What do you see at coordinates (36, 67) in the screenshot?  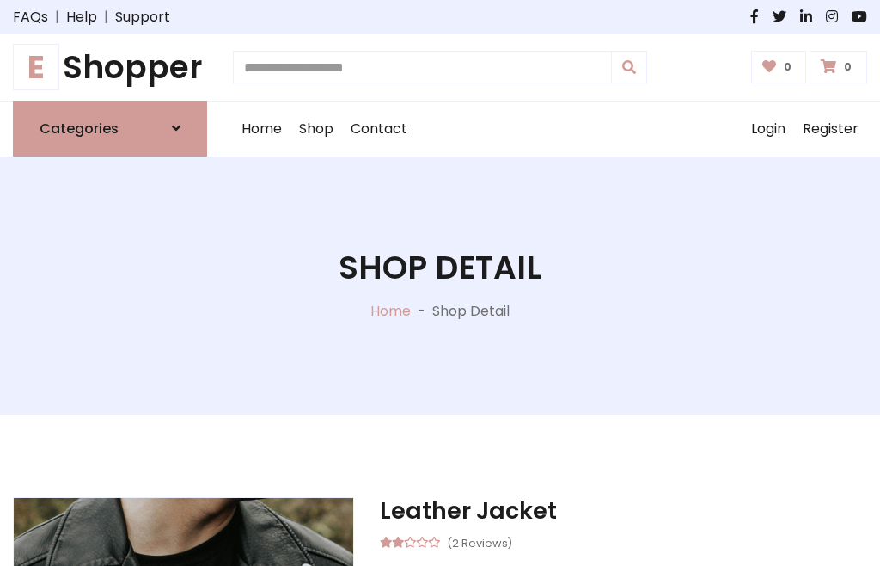 I see `span: E` at bounding box center [36, 67].